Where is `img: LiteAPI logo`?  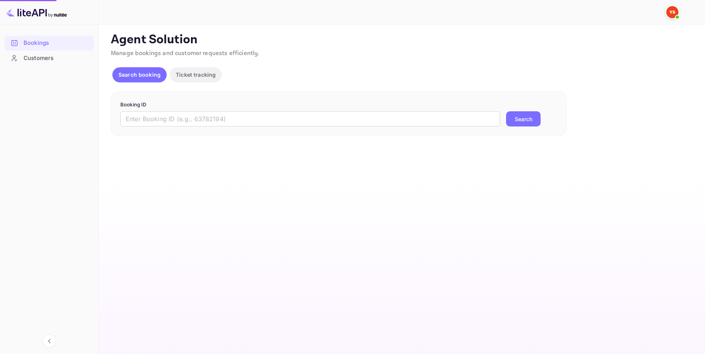 img: LiteAPI logo is located at coordinates (36, 12).